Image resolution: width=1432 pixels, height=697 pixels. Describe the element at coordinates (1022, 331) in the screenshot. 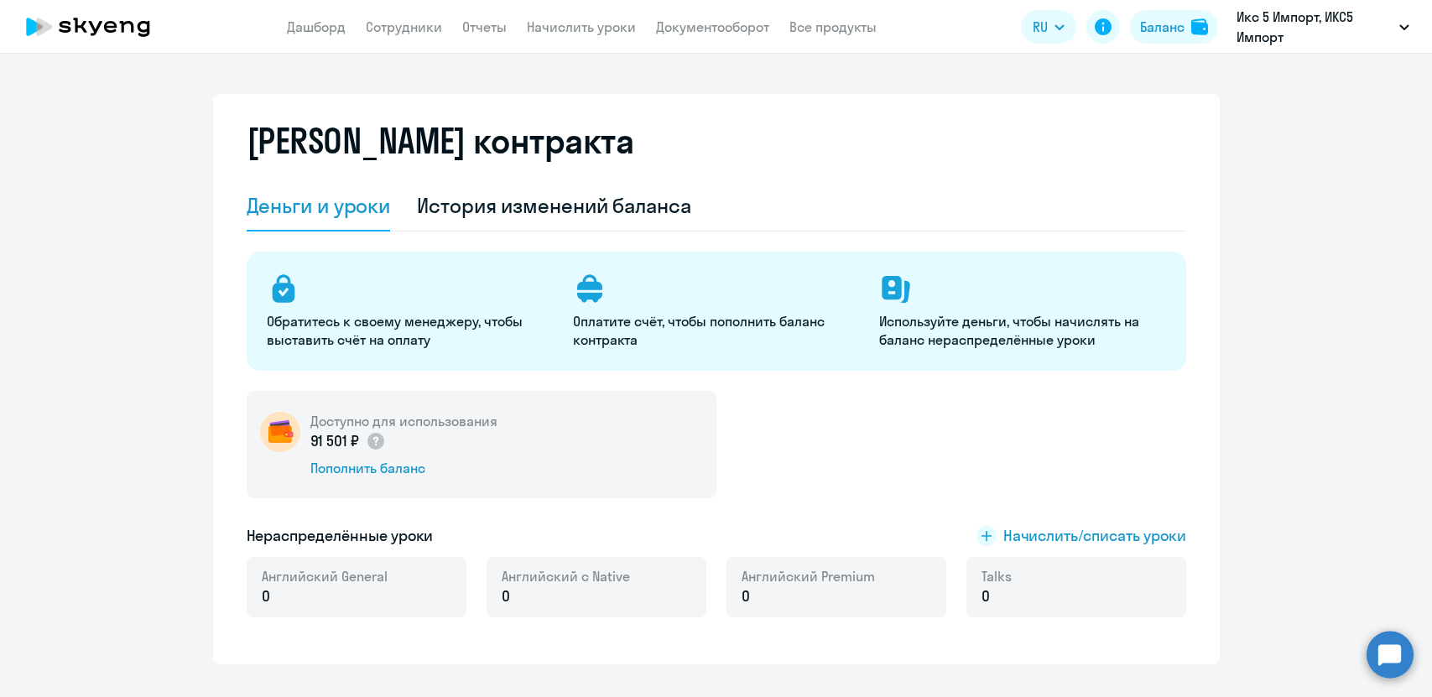

I see `p: Используйте деньги, чтобы начислять на баланс нераспределённые уроки` at that location.